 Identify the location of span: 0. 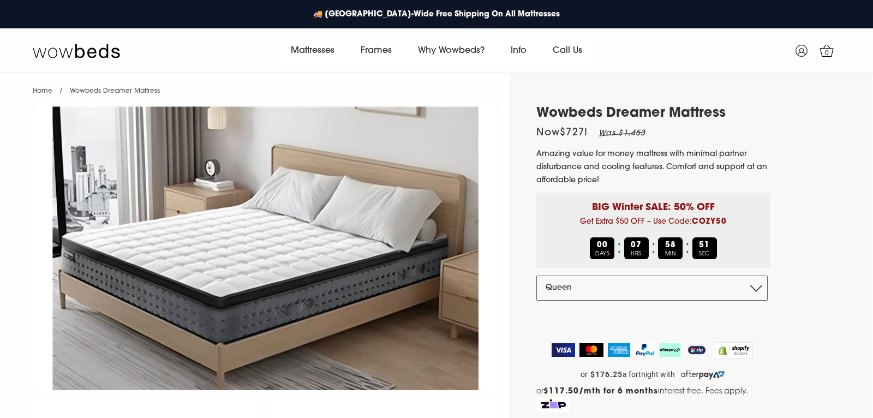
(827, 53).